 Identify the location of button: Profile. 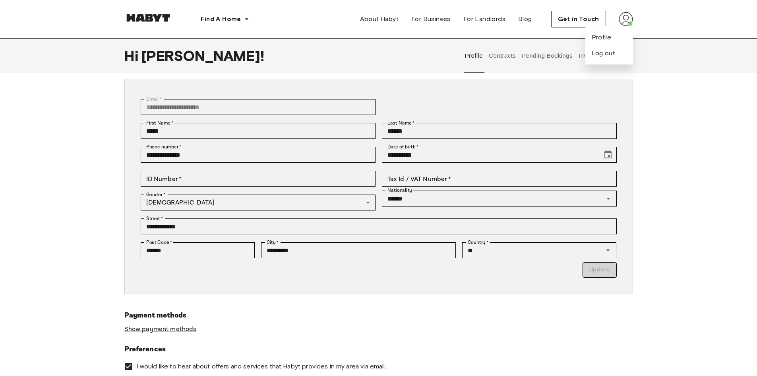
(474, 56).